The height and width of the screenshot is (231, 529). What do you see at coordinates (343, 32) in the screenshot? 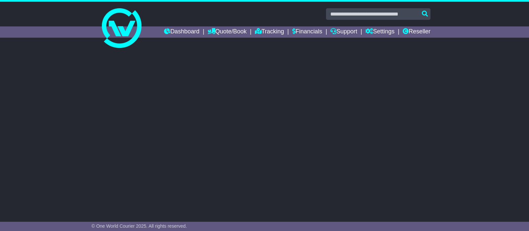
I see `a: Support` at bounding box center [343, 32].